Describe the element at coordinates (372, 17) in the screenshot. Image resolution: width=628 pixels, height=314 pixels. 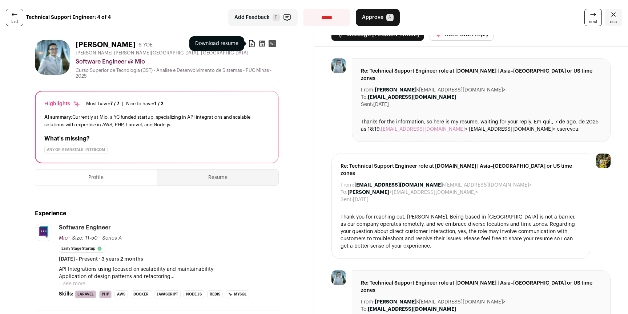
I see `span: Approve` at that location.